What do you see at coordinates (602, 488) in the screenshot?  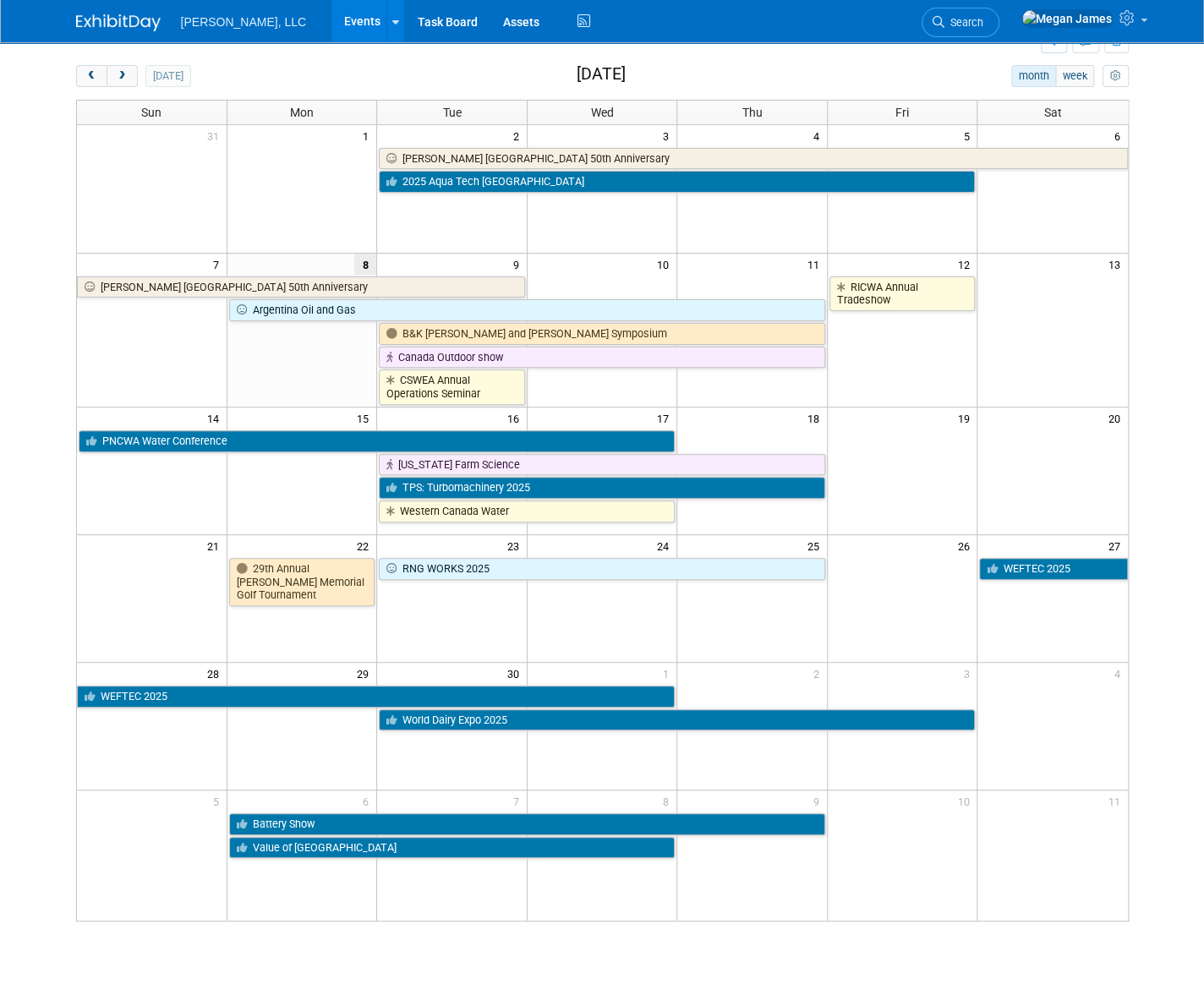 I see `a: TPS: Turbomachinery 2025` at bounding box center [602, 488].